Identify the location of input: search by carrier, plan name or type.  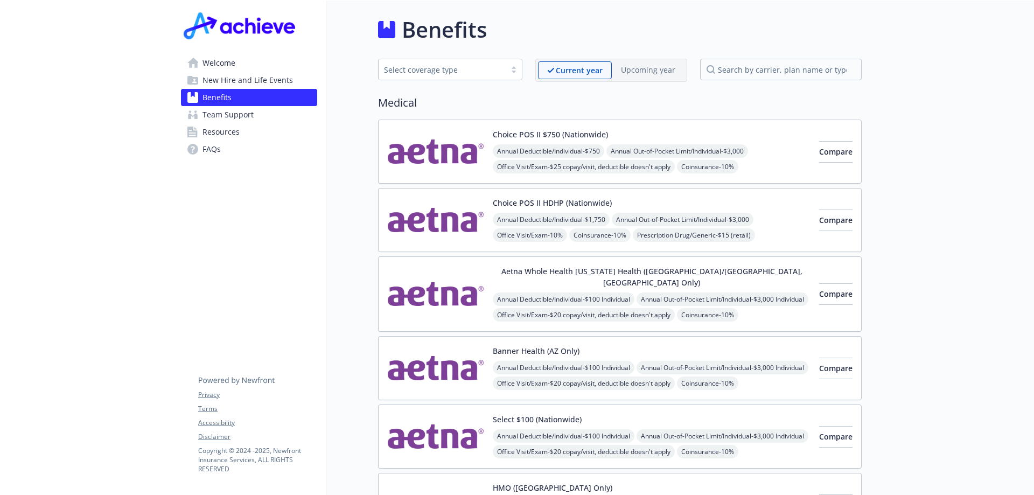
(781, 69).